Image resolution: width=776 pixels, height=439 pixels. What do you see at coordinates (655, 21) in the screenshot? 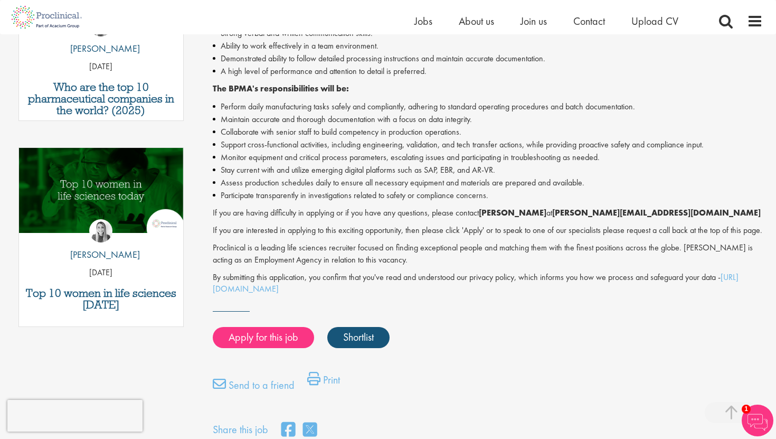
I see `a: Upload CV` at bounding box center [655, 21].